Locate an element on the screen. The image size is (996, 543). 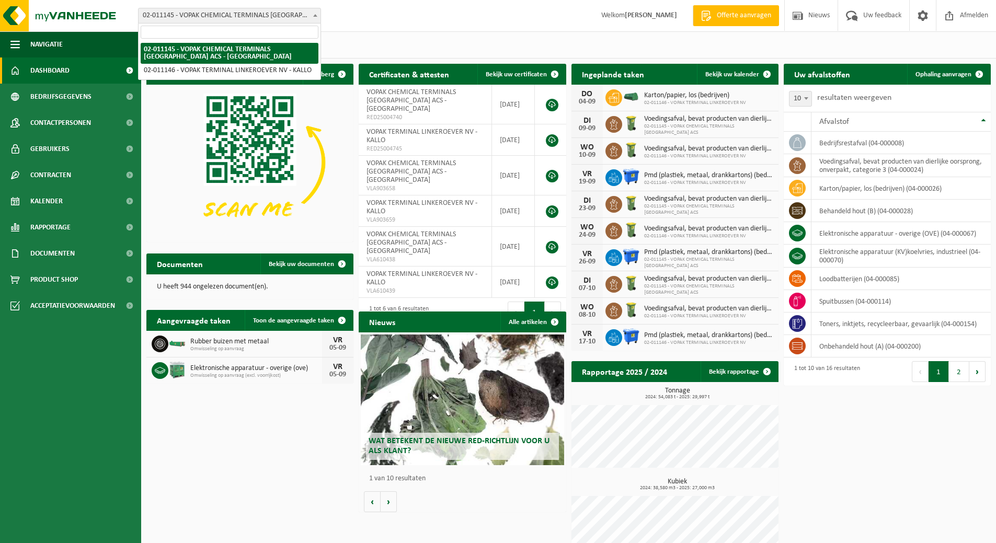
a: Bekijk uw kalender is located at coordinates (737, 74).